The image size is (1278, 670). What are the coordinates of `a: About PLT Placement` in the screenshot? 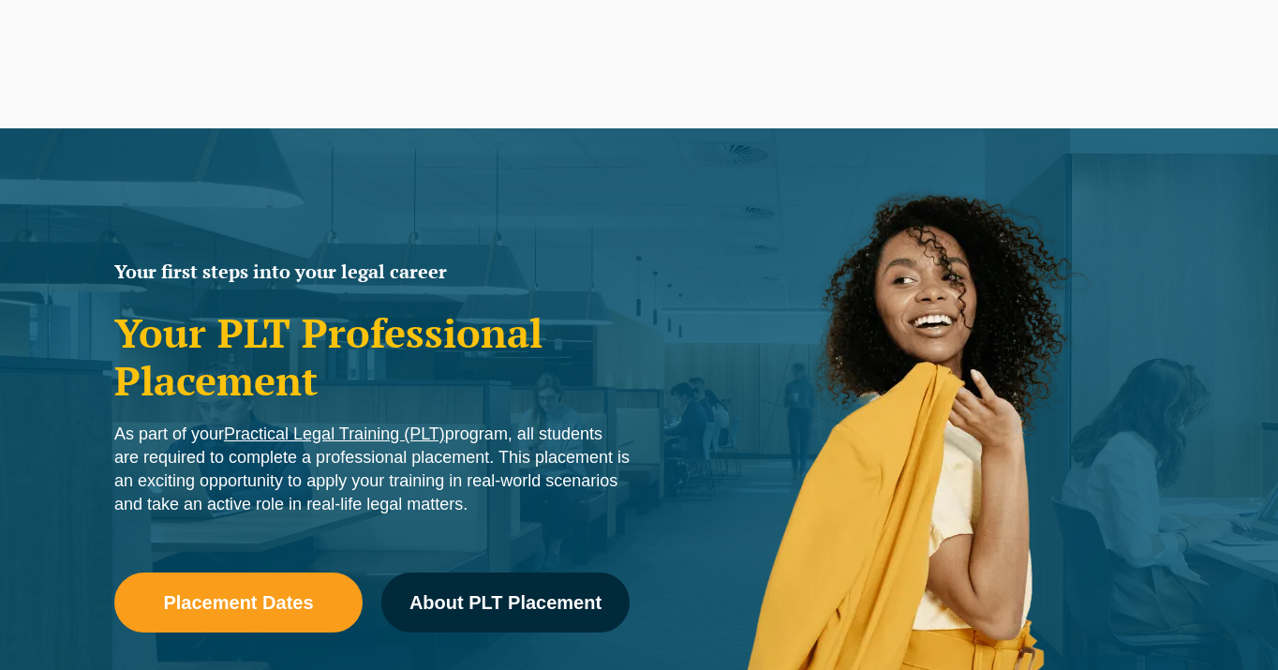 It's located at (505, 603).